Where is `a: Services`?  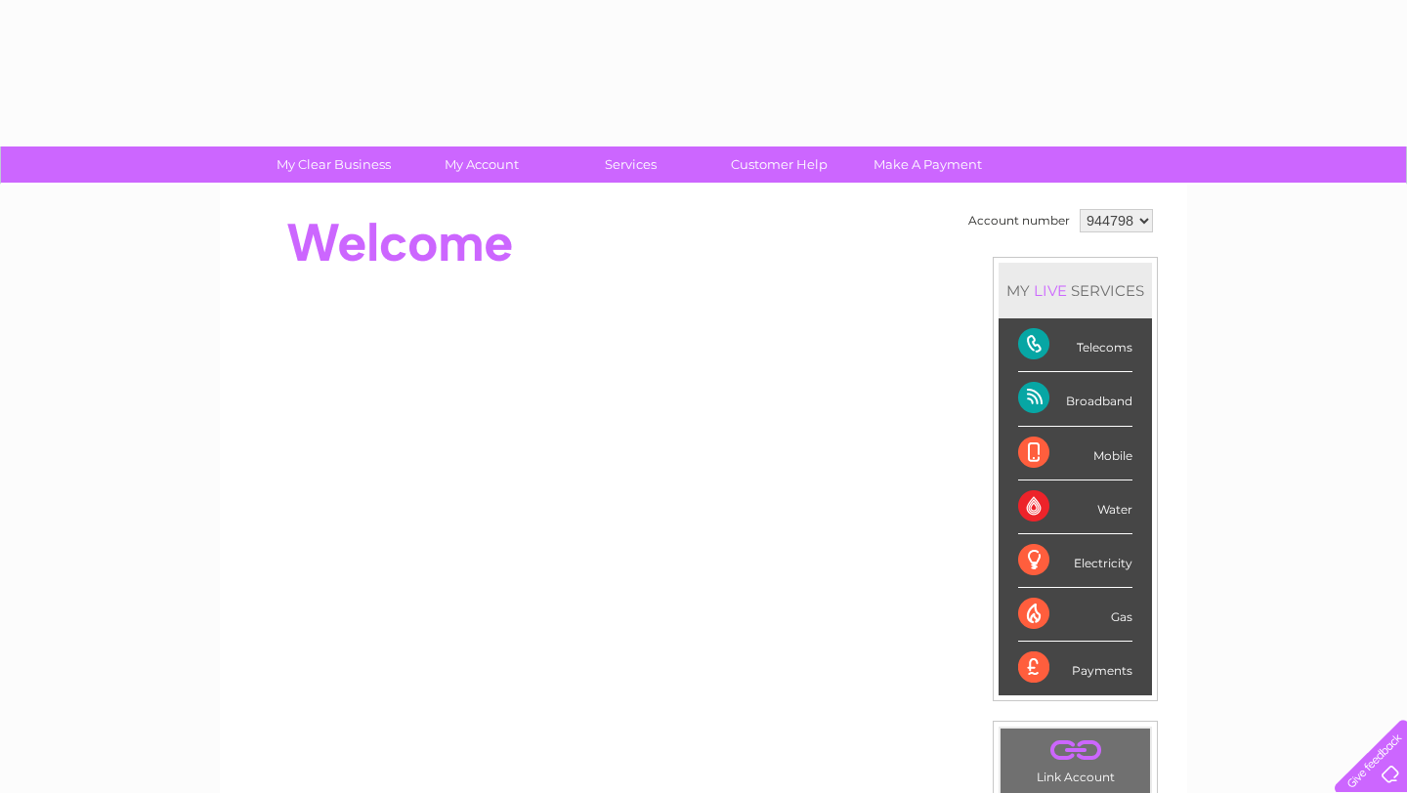 a: Services is located at coordinates (630, 164).